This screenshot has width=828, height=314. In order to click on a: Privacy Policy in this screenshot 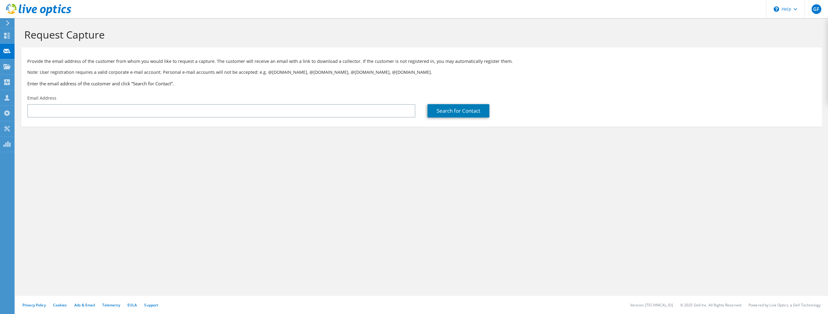, I will do `click(34, 305)`.